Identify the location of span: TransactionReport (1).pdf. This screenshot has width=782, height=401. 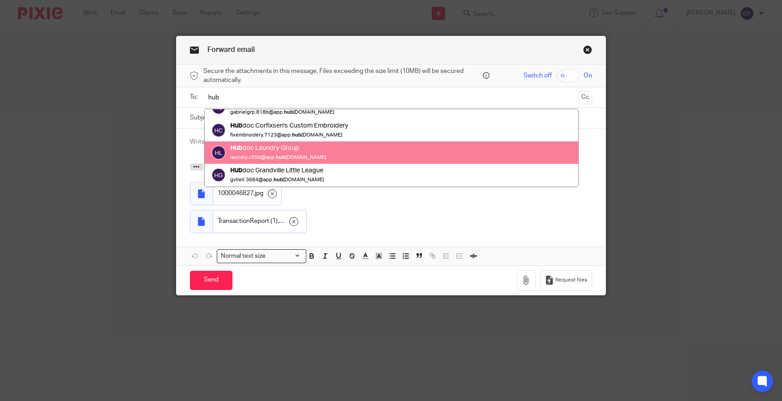
(251, 221).